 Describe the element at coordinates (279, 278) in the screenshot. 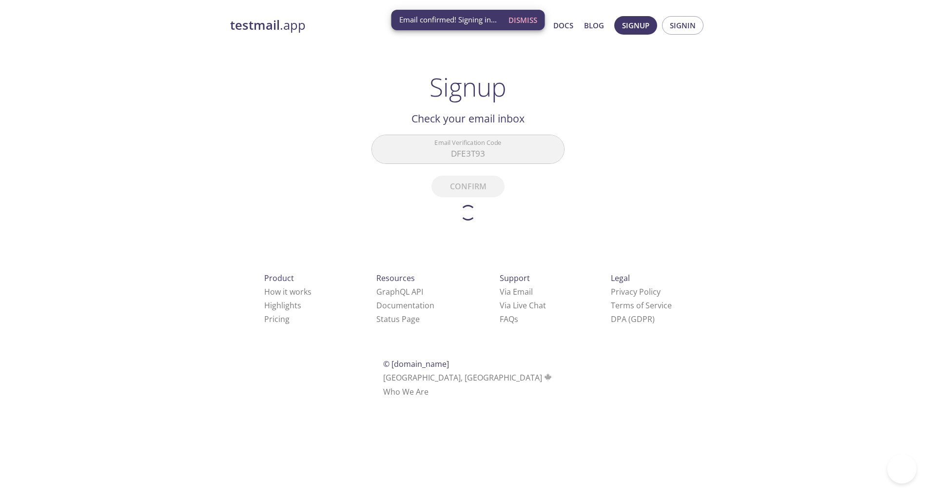

I see `span: Product` at that location.